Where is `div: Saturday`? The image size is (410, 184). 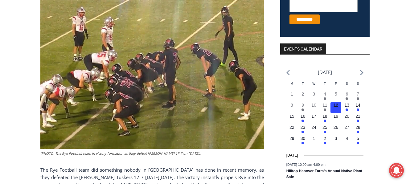
div: Saturday is located at coordinates (347, 86).